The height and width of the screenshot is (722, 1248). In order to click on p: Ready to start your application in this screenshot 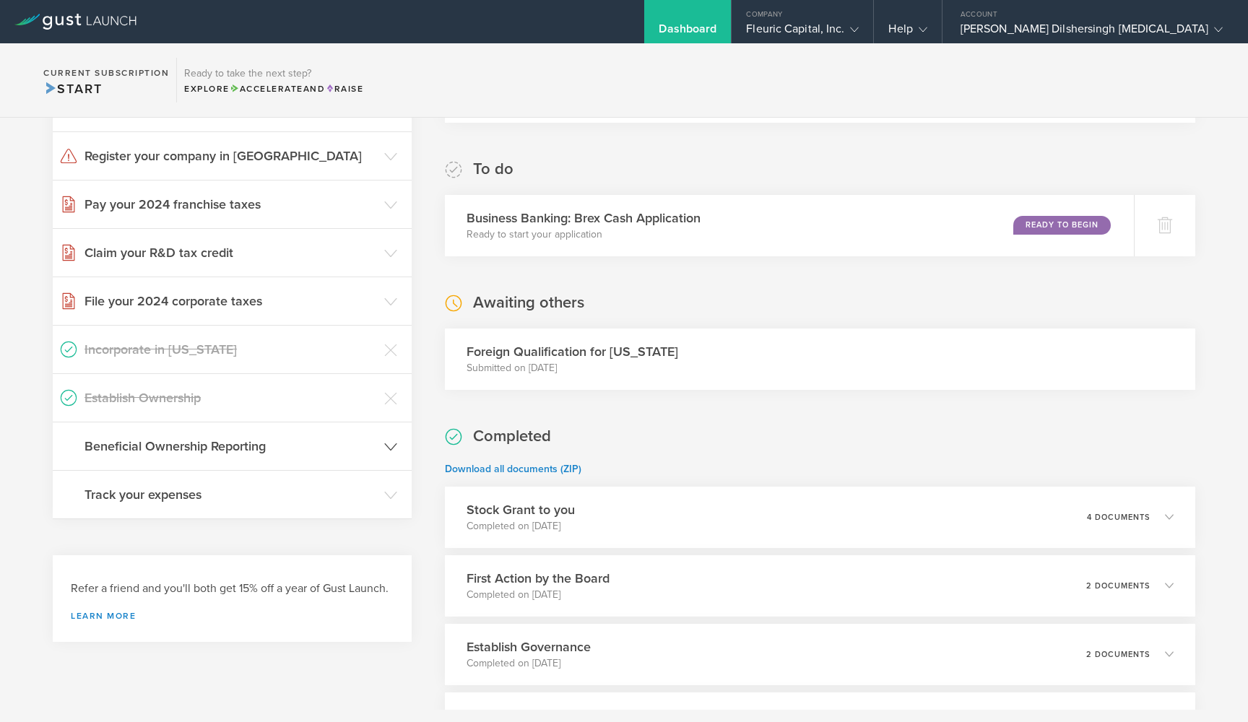, I will do `click(583, 235)`.